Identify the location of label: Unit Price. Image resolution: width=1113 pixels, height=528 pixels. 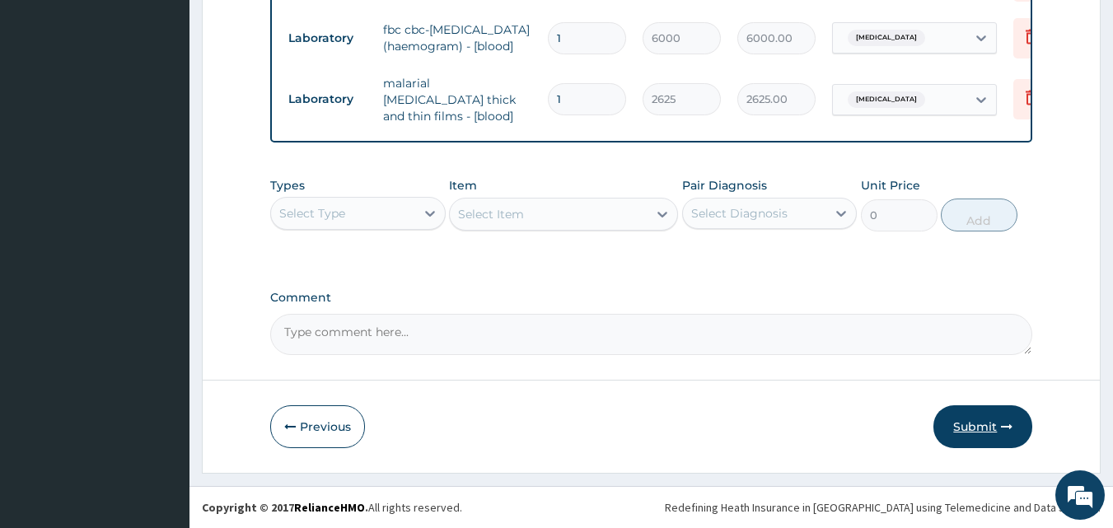
(890, 185).